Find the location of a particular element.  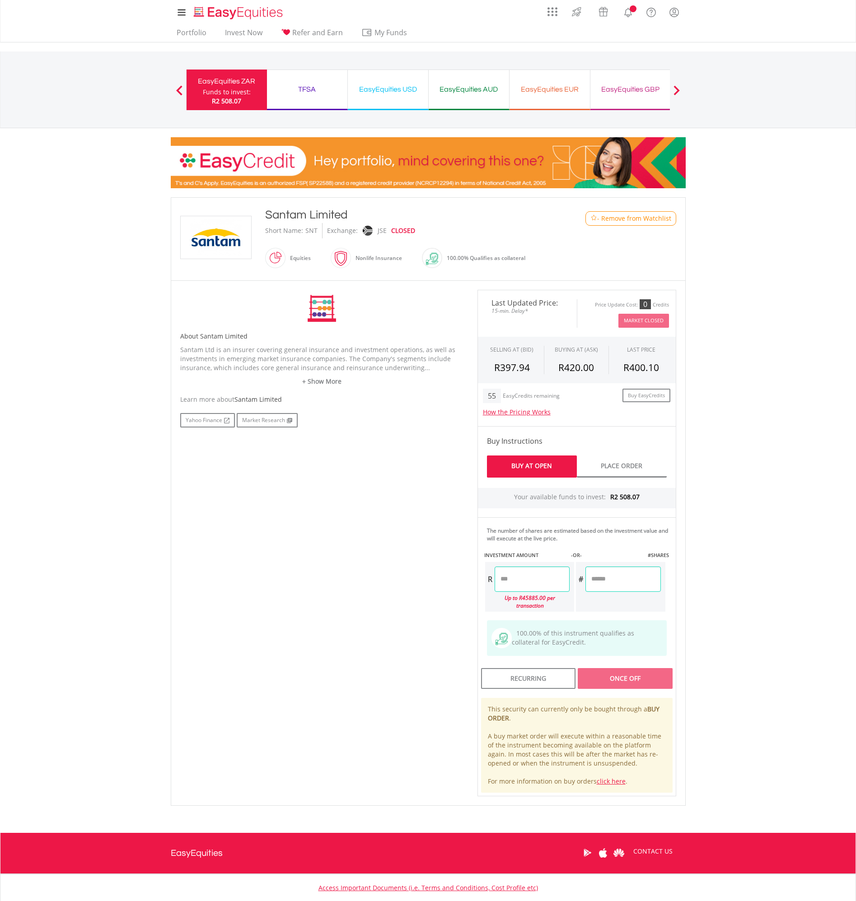

a: Invest Now is located at coordinates (243, 35).